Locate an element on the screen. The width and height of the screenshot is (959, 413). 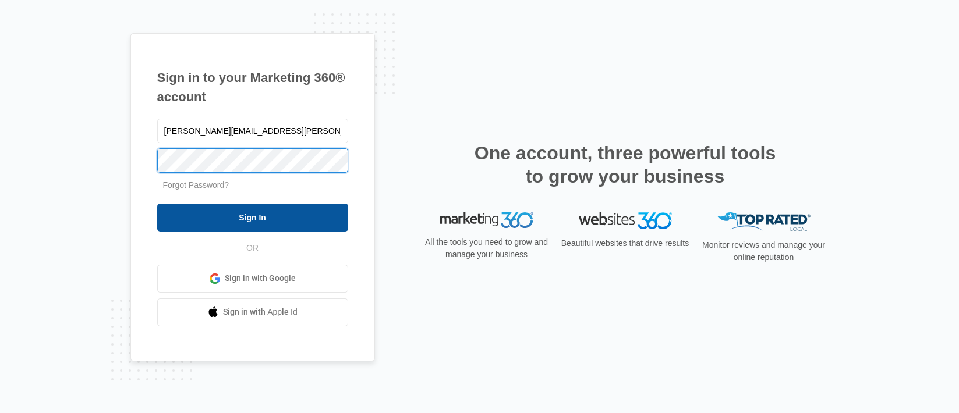
img: Top Rated Local is located at coordinates (764, 222).